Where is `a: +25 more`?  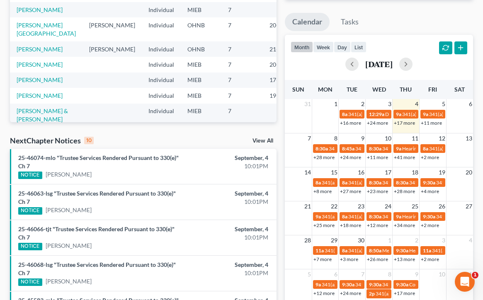
a: +25 more is located at coordinates (324, 225).